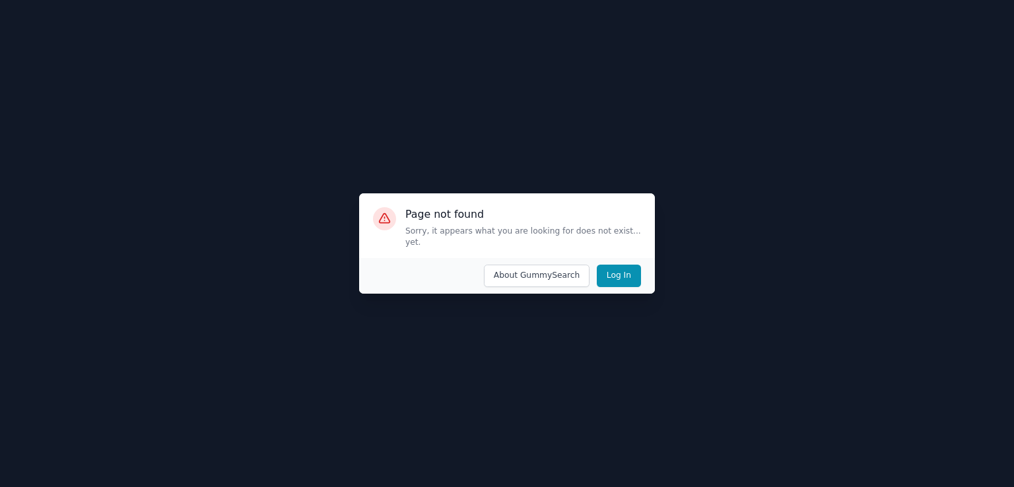 This screenshot has width=1014, height=487. What do you see at coordinates (619, 276) in the screenshot?
I see `button: Log In` at bounding box center [619, 276].